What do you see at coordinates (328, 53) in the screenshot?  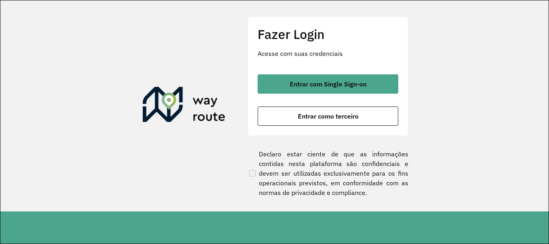 I see `p: Acesse com suas credenciais` at bounding box center [328, 53].